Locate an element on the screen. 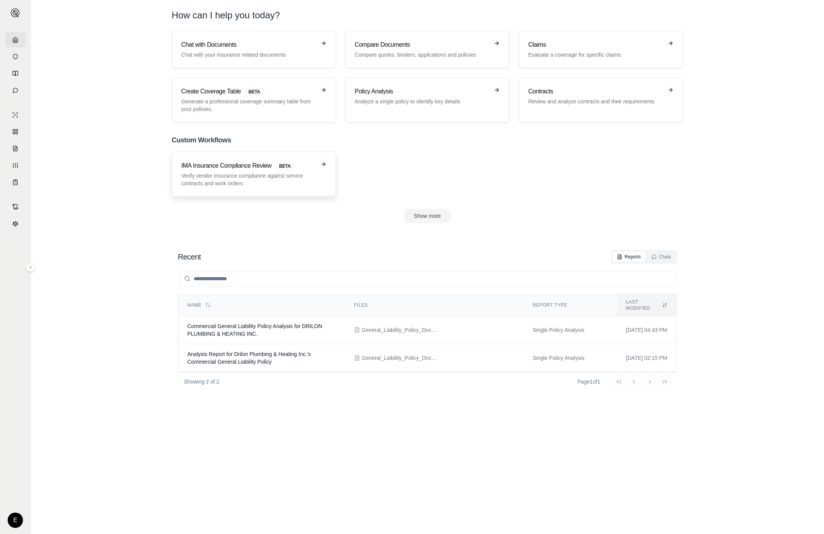 This screenshot has height=534, width=824. a: Claim Coverage is located at coordinates (15, 148).